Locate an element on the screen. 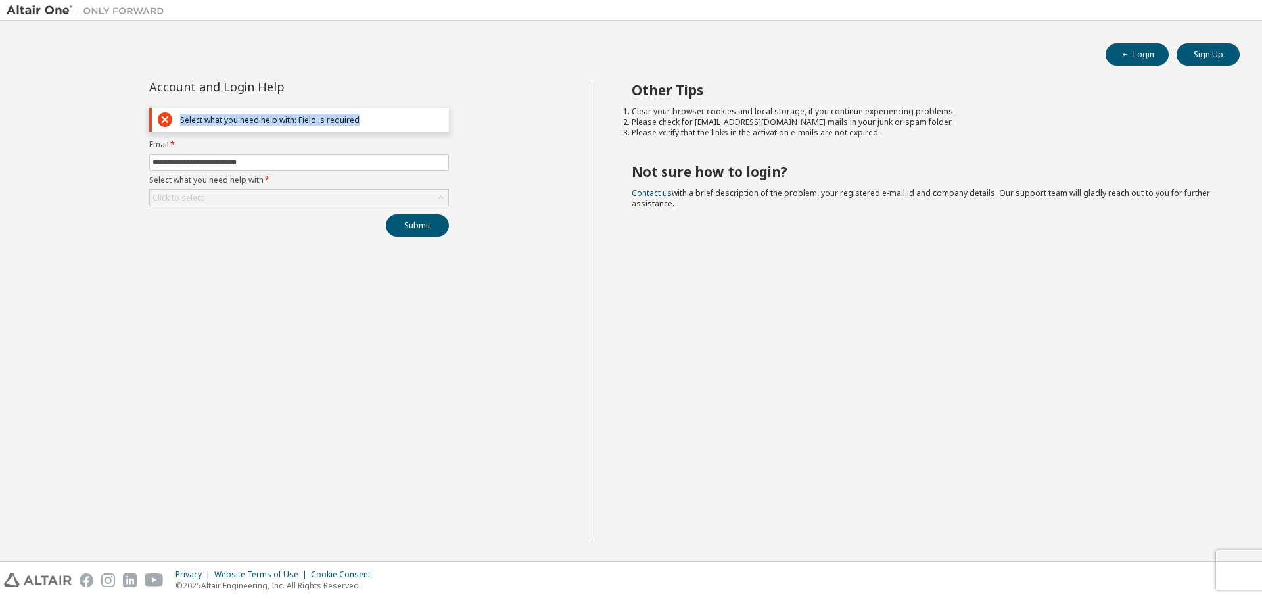 The height and width of the screenshot is (599, 1262). label: Email is located at coordinates (299, 145).